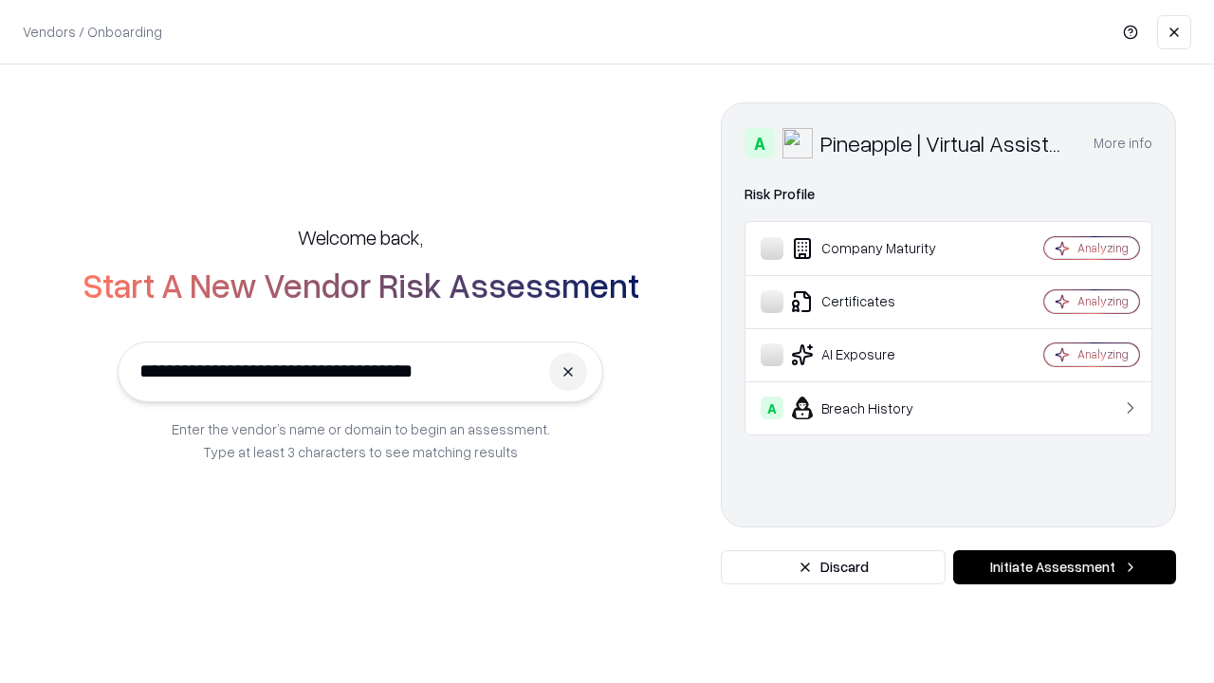 The height and width of the screenshot is (683, 1214). Describe the element at coordinates (360, 440) in the screenshot. I see `p: Enter the vendor’s name or domain to begin an assessment. Type at least 3 characters to see match...` at that location.